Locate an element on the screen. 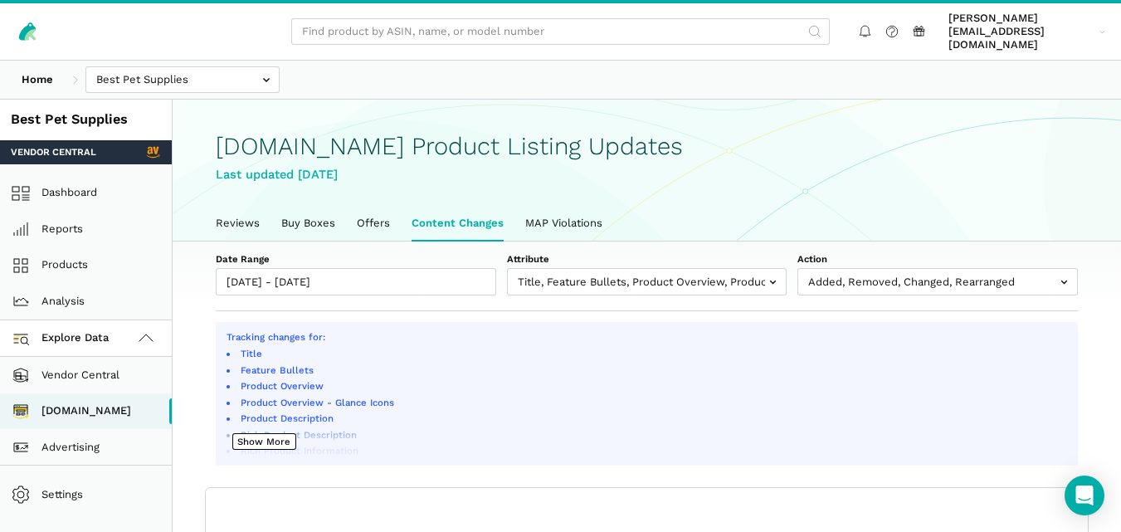  label: Date Range is located at coordinates (356, 259).